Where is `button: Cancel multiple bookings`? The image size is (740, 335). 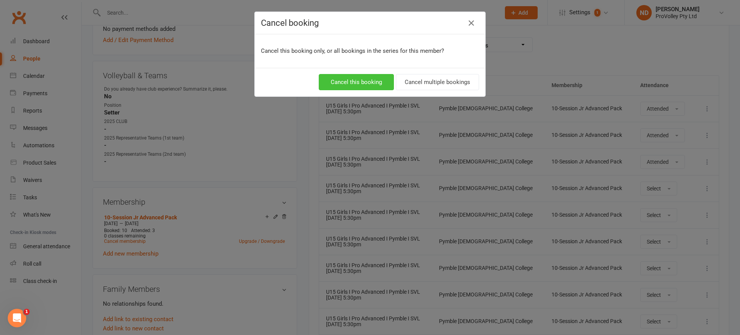
button: Cancel multiple bookings is located at coordinates (438, 82).